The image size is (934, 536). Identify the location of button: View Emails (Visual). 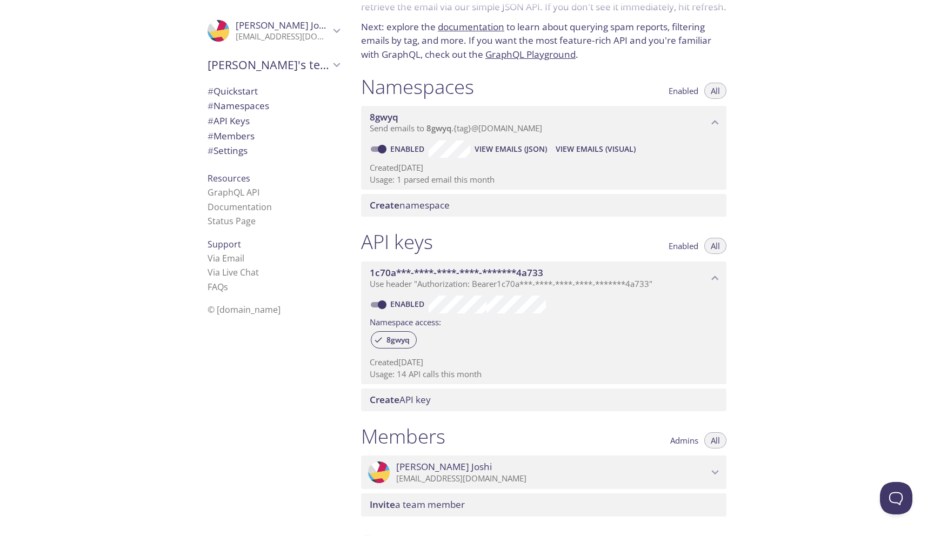
(595, 149).